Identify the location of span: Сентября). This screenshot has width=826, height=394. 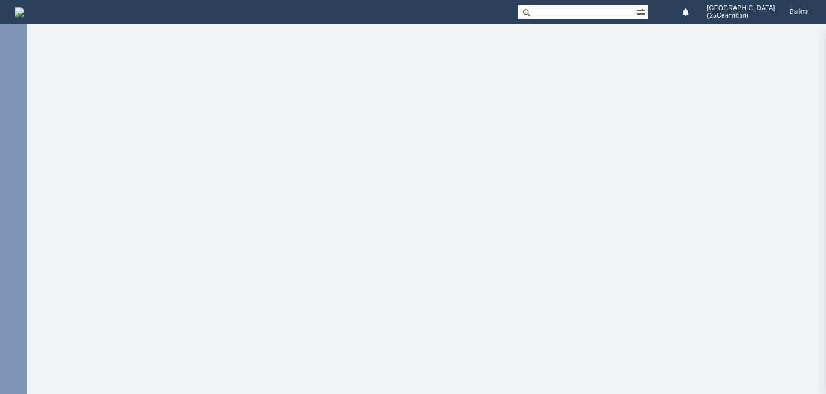
(732, 16).